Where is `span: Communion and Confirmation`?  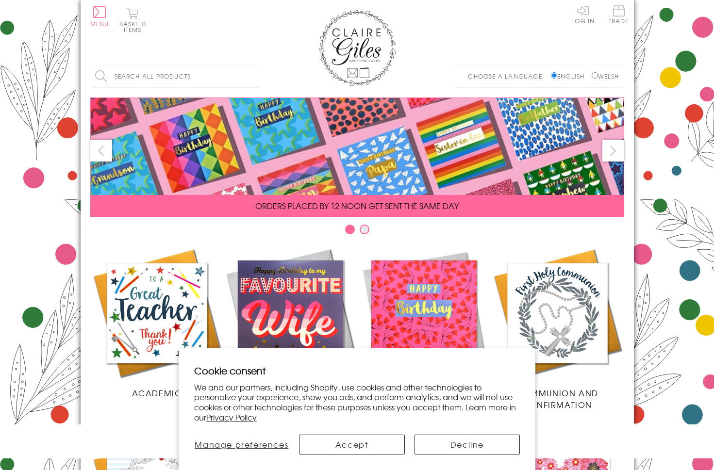 span: Communion and Confirmation is located at coordinates (557, 399).